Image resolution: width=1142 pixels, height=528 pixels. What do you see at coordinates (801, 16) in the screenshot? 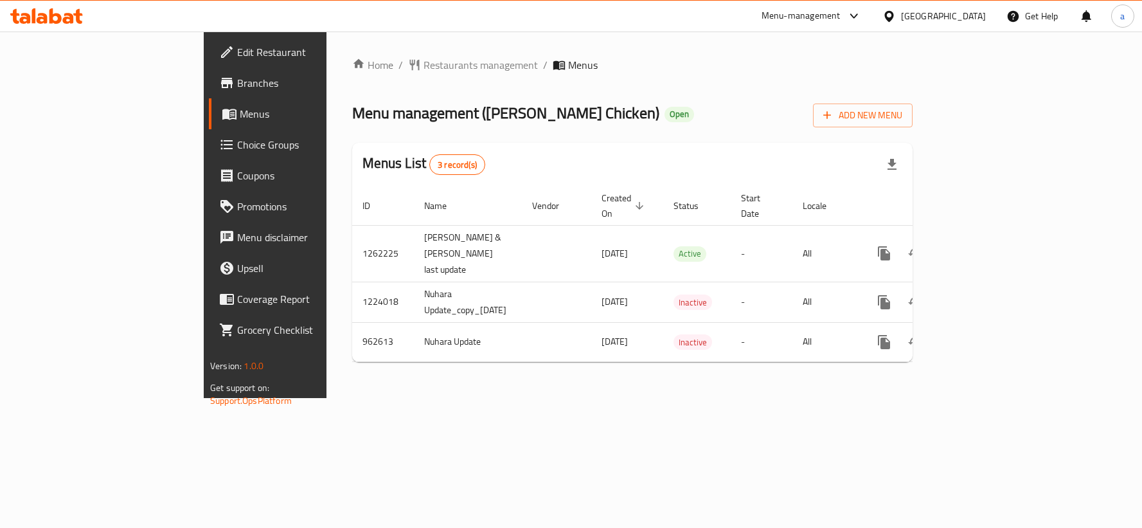
I see `div: Menu-management` at bounding box center [801, 16].